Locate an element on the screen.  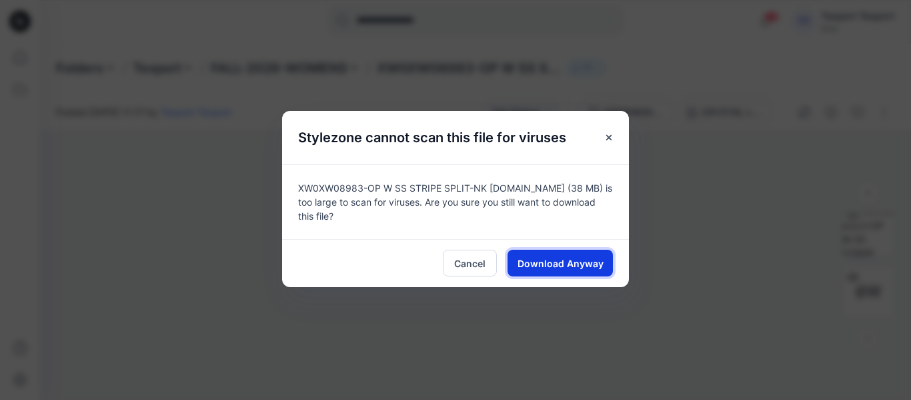
span: Cancel is located at coordinates (470, 263).